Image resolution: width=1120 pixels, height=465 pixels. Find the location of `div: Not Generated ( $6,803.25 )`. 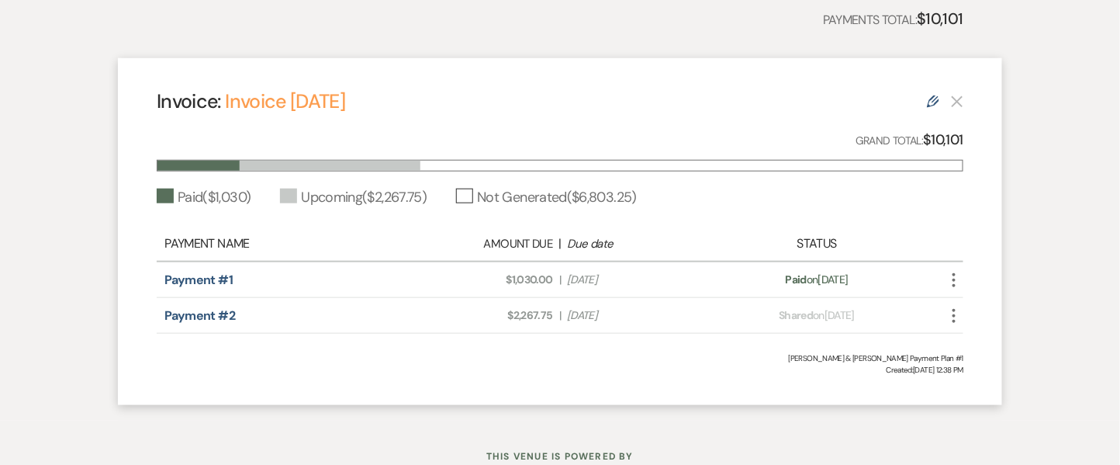

div: Not Generated ( $6,803.25 ) is located at coordinates (546, 197).